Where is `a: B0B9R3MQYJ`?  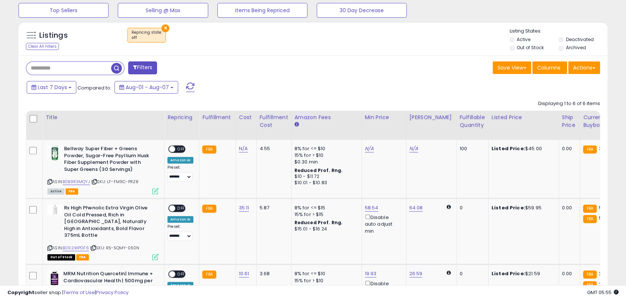
a: B0B9R3MQYJ is located at coordinates (76, 182).